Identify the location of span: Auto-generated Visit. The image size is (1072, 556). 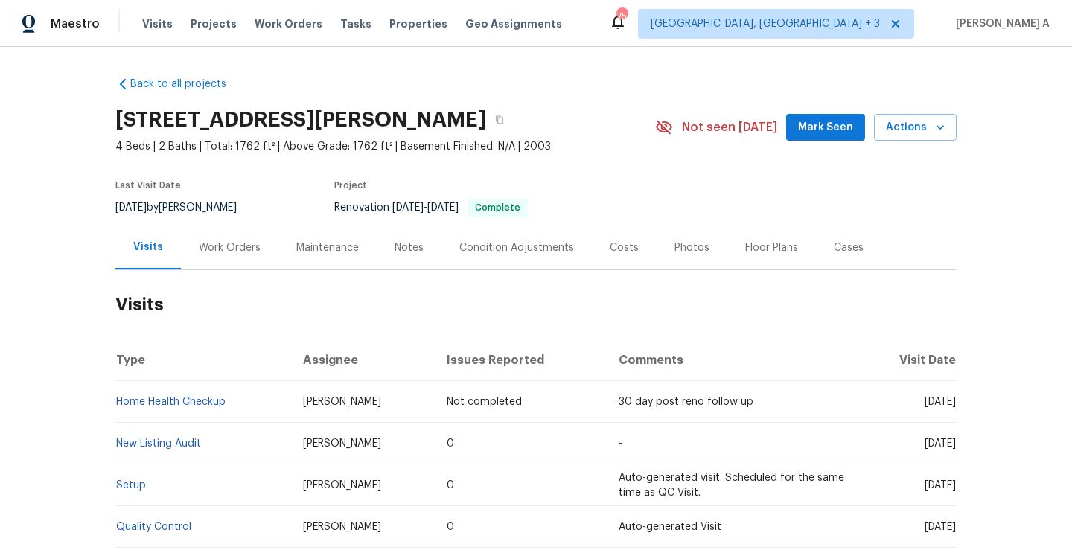
(670, 527).